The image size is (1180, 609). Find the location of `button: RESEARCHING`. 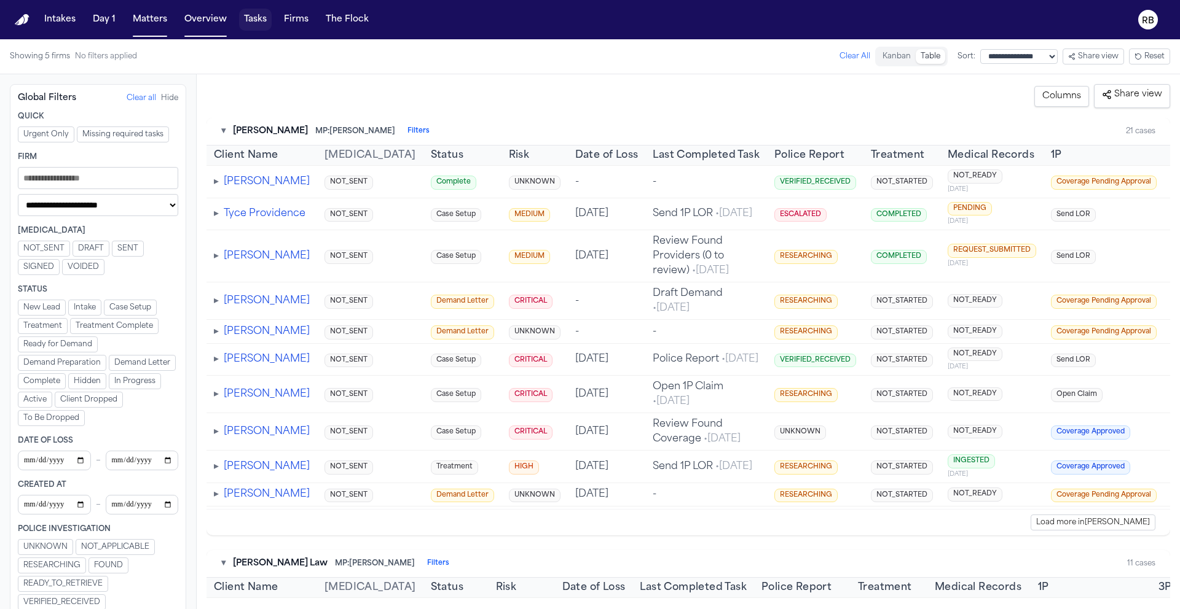

button: RESEARCHING is located at coordinates (52, 566).